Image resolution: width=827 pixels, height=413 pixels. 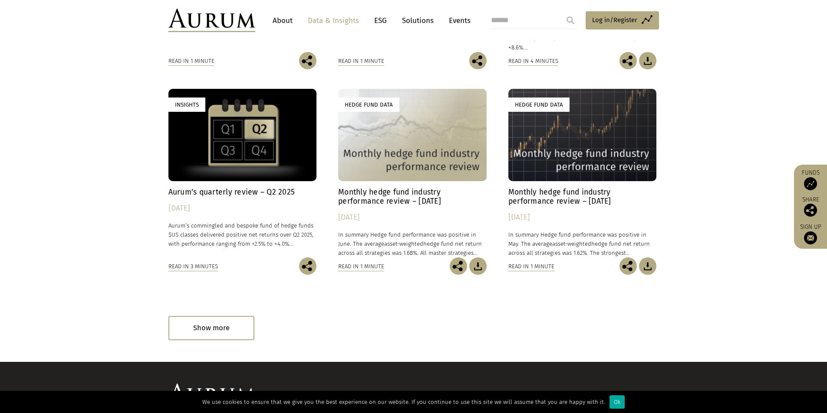 What do you see at coordinates (810, 207) in the screenshot?
I see `div: Share` at bounding box center [810, 207].